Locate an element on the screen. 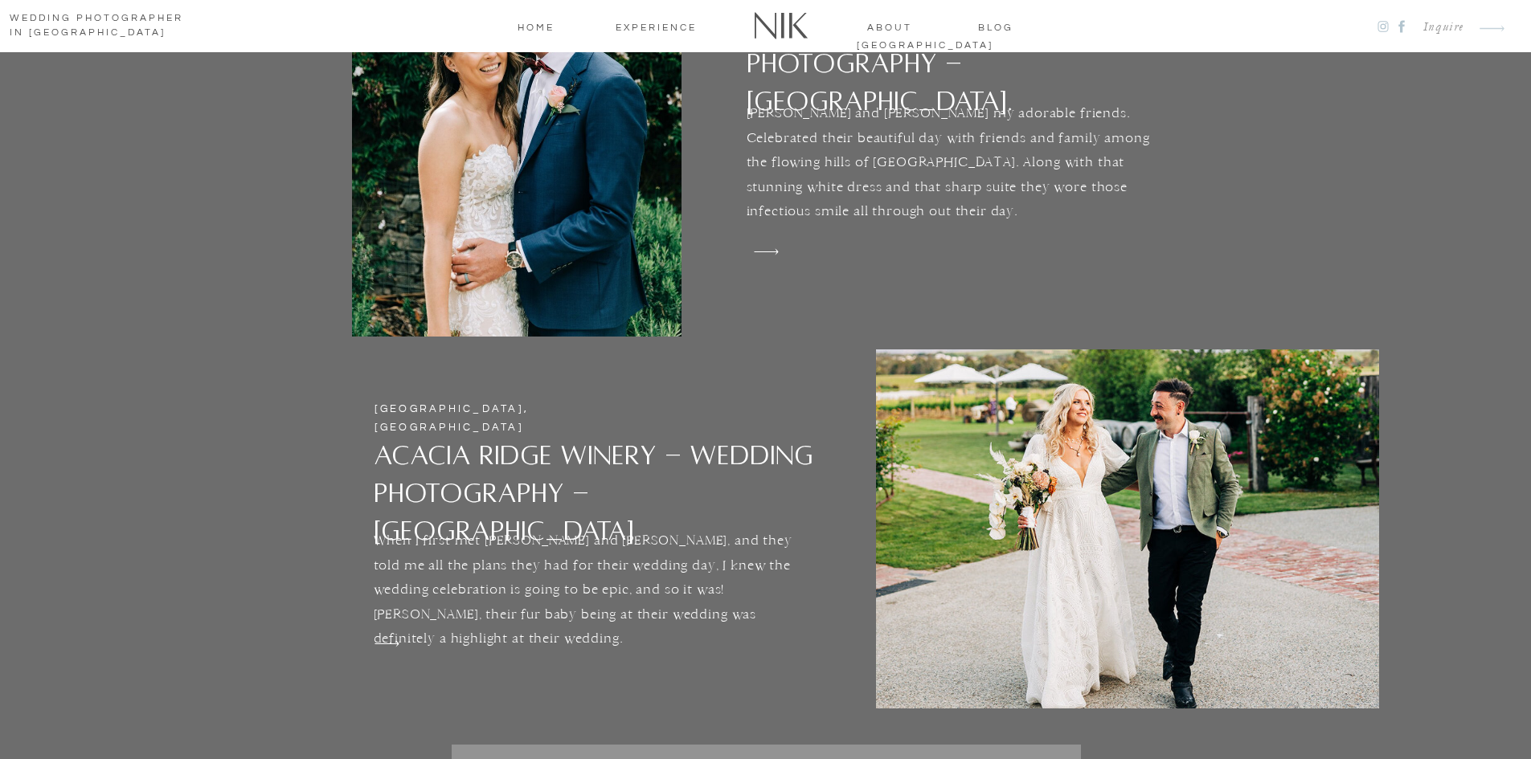 This screenshot has width=1531, height=759. a: Experience is located at coordinates (656, 27).